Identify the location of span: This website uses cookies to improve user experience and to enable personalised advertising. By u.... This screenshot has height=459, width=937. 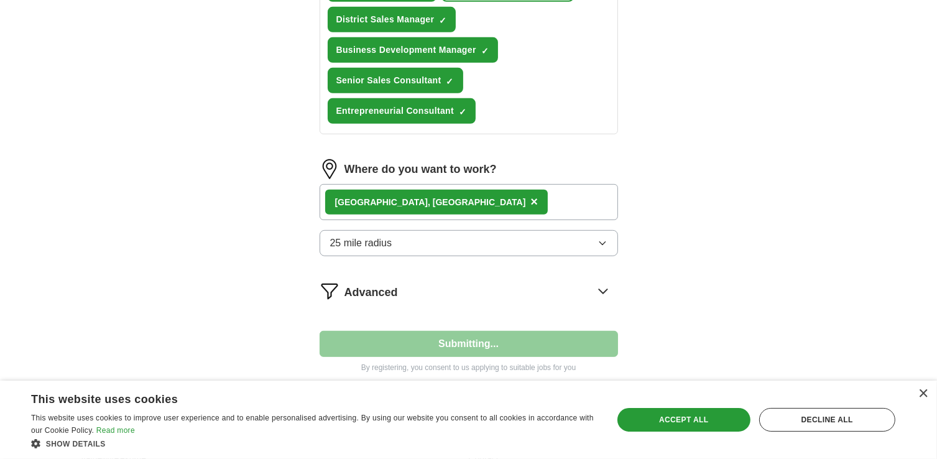
(312, 424).